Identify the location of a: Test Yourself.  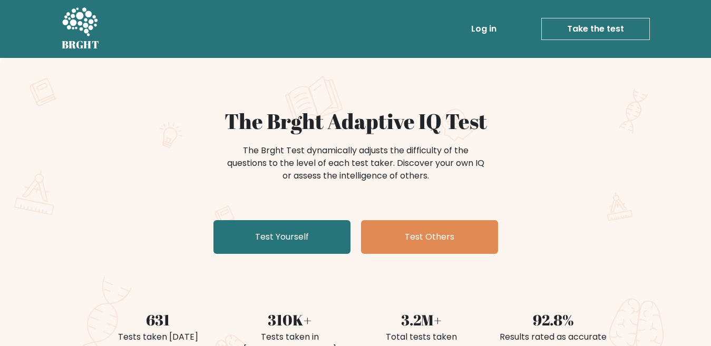
(282, 237).